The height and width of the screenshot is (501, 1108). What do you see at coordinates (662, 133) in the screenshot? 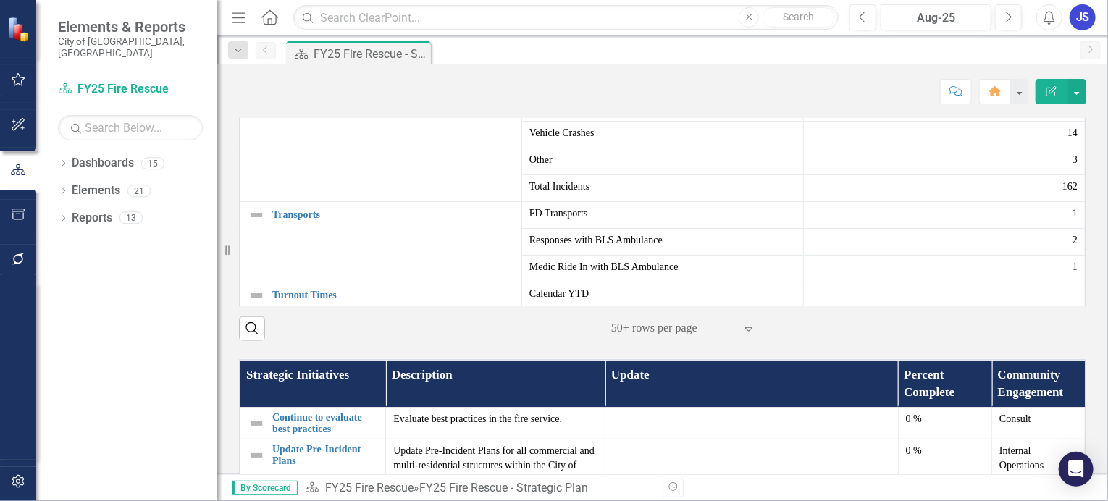
I see `span: Vehicle Crashes` at bounding box center [662, 133].